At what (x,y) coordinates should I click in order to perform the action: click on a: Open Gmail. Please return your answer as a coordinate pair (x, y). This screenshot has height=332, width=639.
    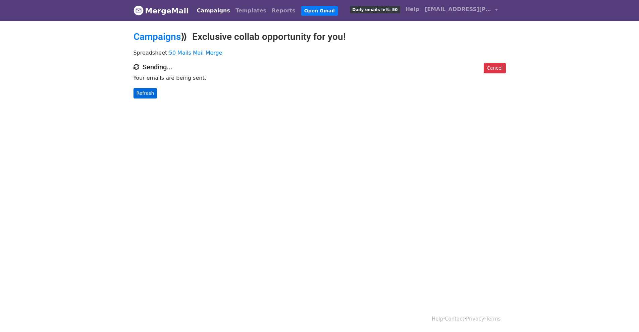
    Looking at the image, I should click on (319, 11).